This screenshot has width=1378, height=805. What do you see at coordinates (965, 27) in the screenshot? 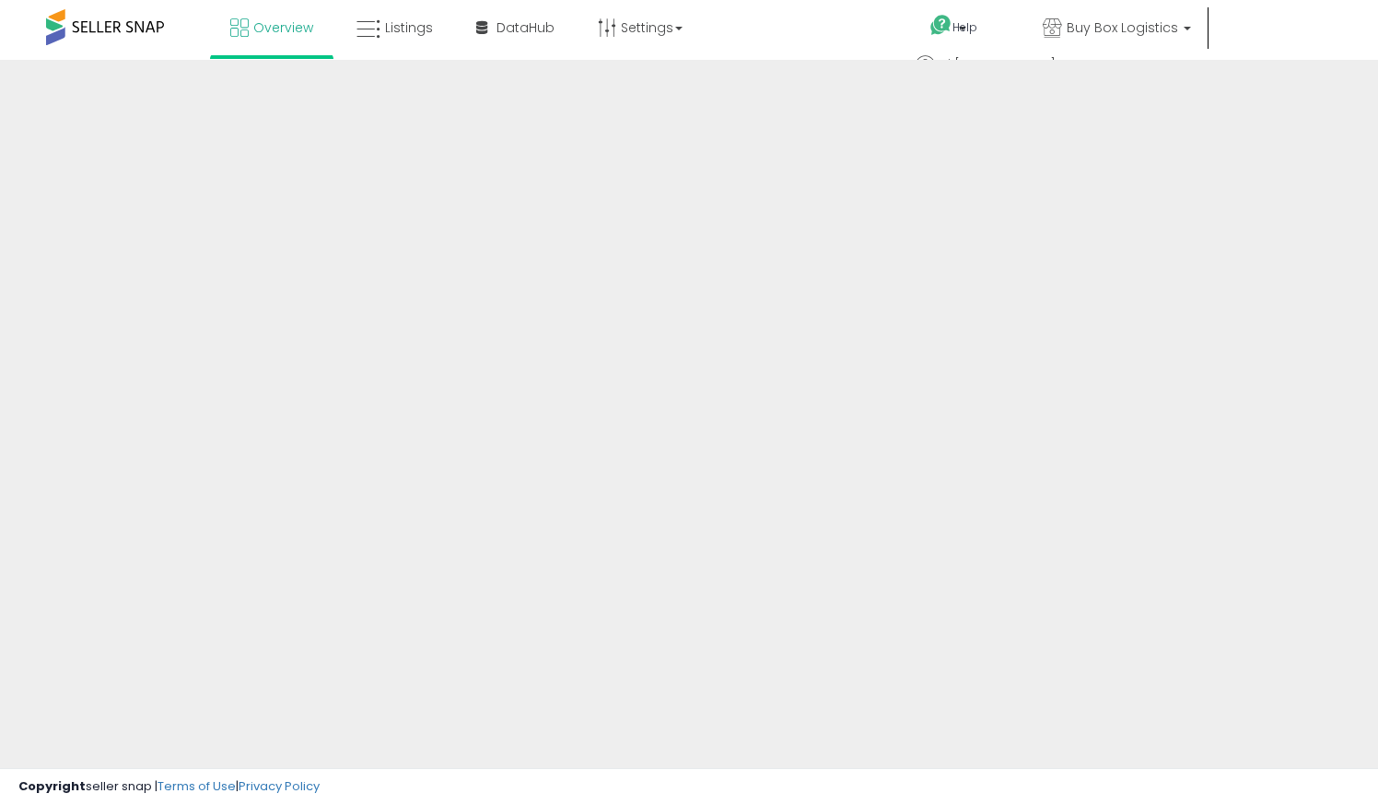
I see `span: Help` at bounding box center [965, 27].